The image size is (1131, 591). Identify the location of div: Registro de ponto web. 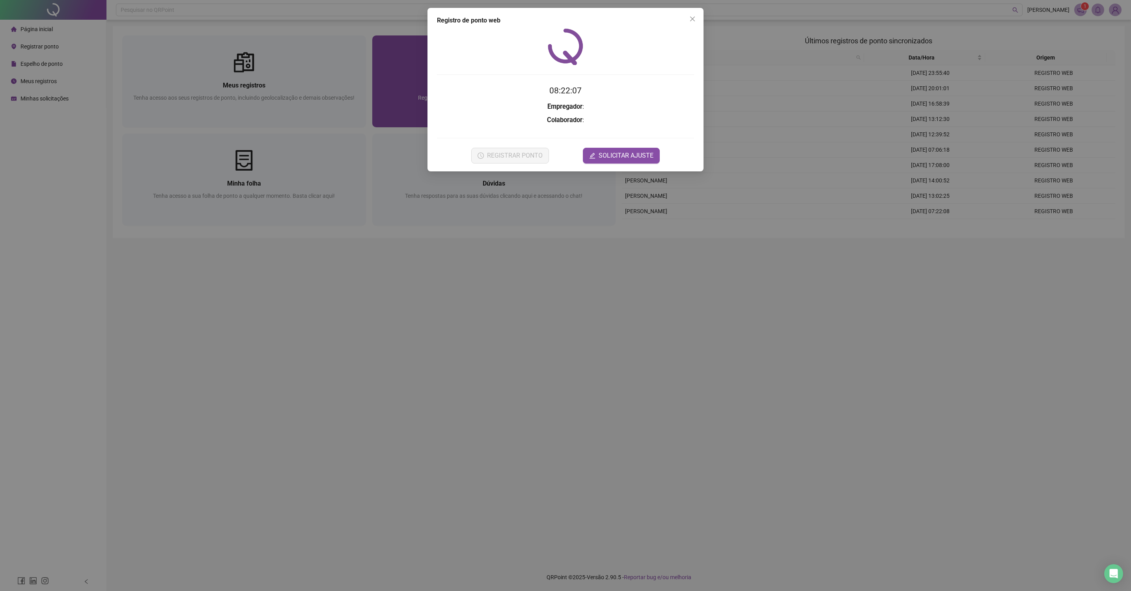
(565, 21).